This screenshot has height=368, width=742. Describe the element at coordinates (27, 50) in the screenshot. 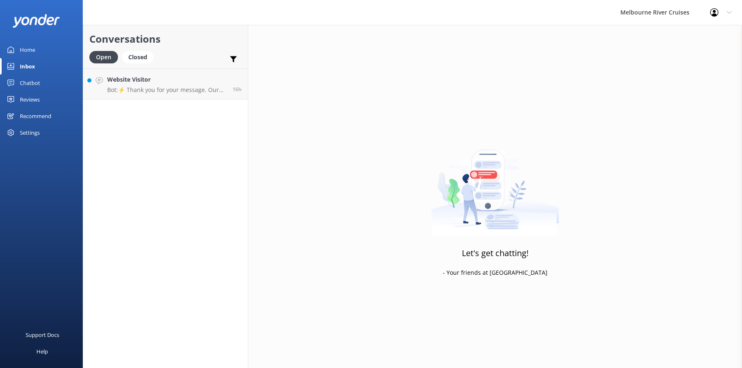

I see `div: Home` at that location.